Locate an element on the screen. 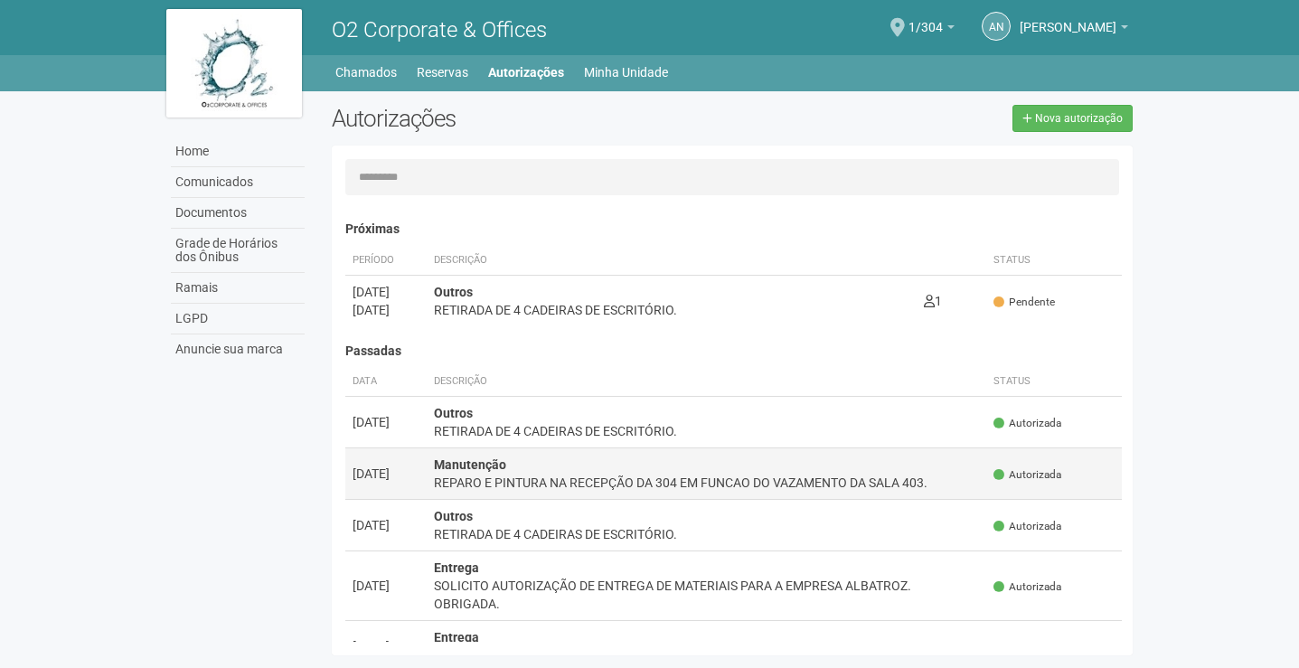 This screenshot has width=1299, height=668. strong: Manutenção is located at coordinates (470, 465).